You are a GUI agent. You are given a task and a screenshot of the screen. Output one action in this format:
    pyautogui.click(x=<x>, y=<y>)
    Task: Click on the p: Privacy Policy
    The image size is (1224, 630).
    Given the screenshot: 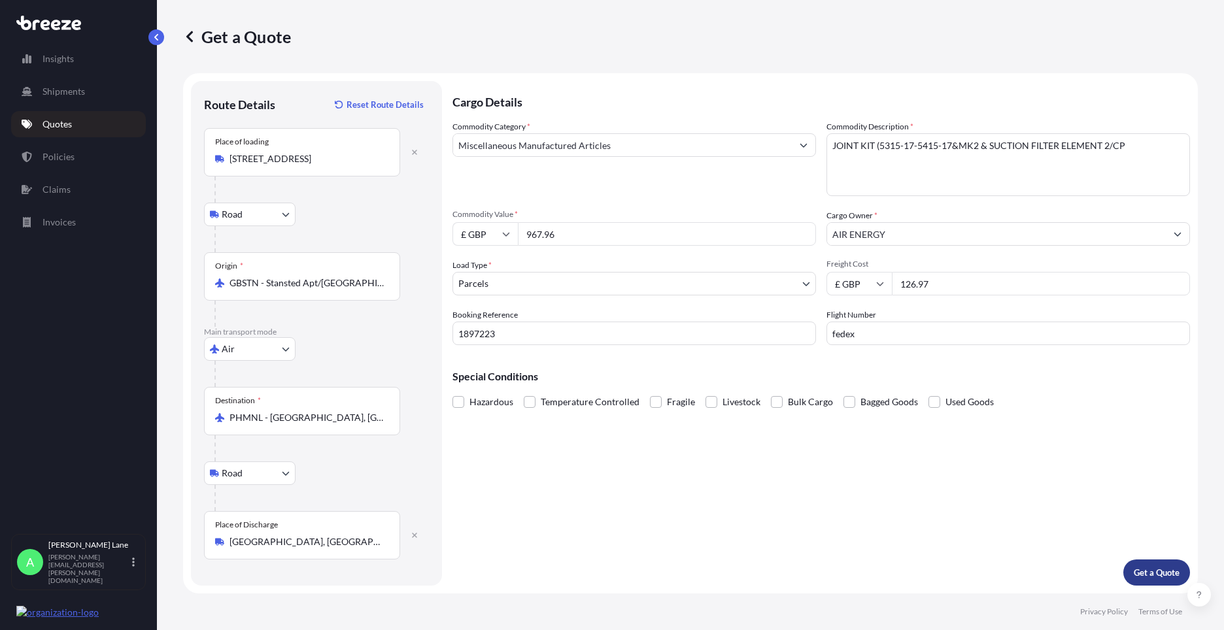 What is the action you would take?
    pyautogui.click(x=1104, y=612)
    